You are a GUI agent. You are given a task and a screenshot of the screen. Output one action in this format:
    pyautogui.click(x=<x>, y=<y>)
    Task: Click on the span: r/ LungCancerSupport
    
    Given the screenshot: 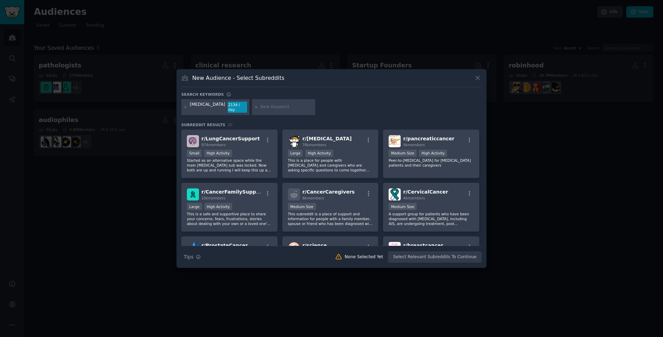 What is the action you would take?
    pyautogui.click(x=230, y=139)
    